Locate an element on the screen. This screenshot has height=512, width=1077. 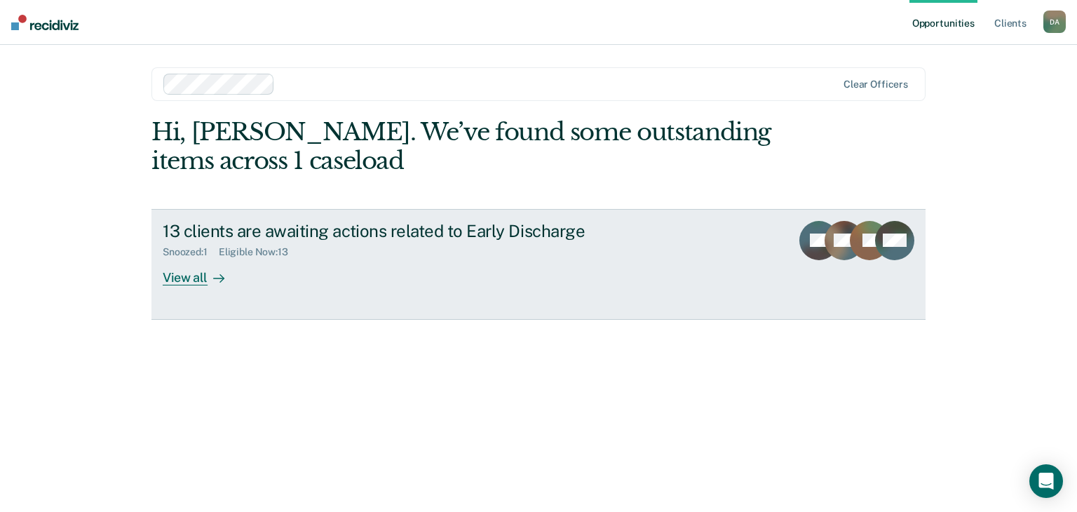
div: D A is located at coordinates (1054, 22).